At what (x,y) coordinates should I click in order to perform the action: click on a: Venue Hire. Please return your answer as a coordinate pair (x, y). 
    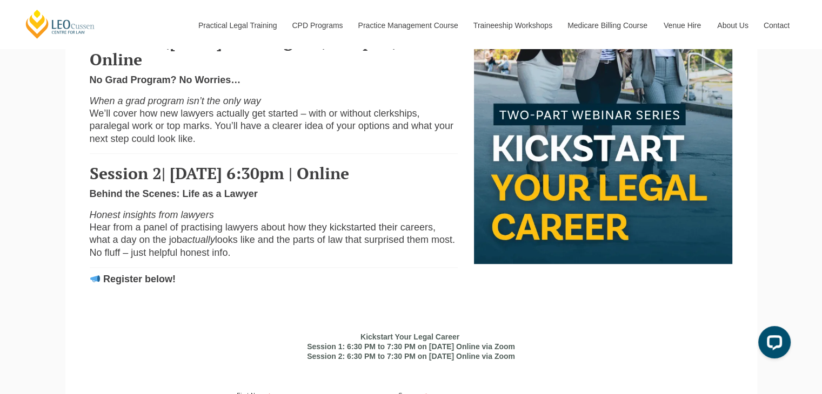
    Looking at the image, I should click on (682, 25).